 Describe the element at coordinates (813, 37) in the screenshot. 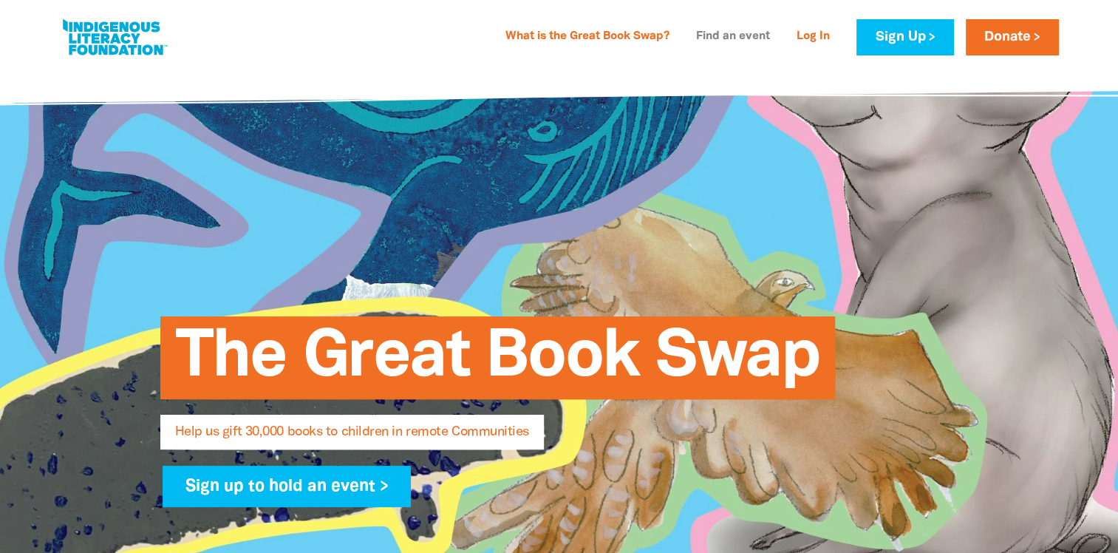

I see `a: Log In` at that location.